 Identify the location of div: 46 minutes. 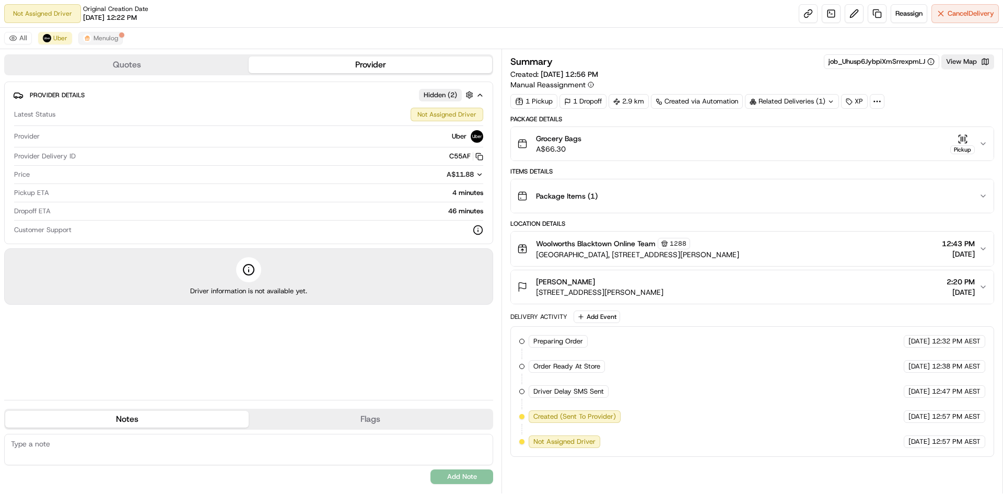
(269, 211).